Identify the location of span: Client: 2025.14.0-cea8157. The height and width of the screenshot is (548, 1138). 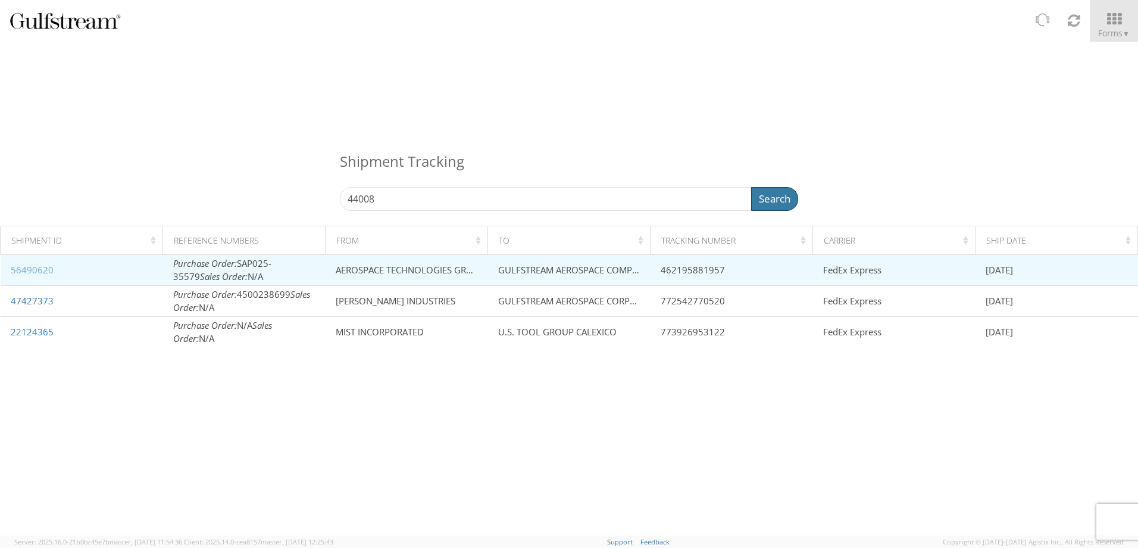
(258, 541).